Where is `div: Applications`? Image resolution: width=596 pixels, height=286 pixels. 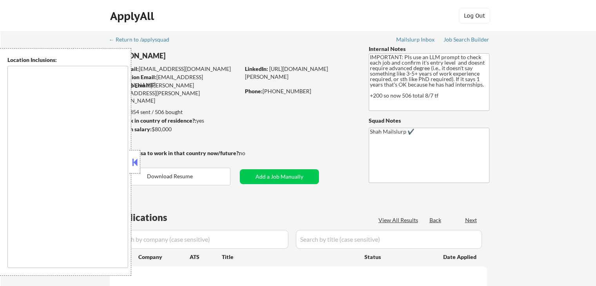
div: Applications is located at coordinates (151, 218).